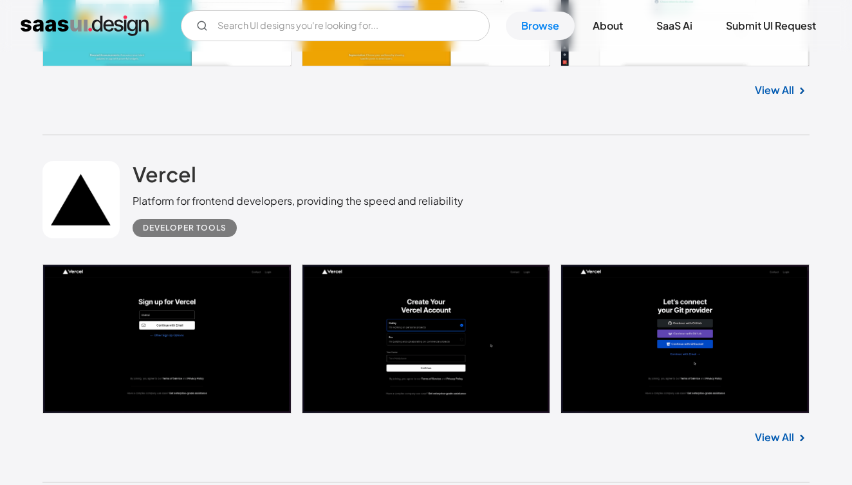  Describe the element at coordinates (164, 174) in the screenshot. I see `h2: Vercel` at that location.